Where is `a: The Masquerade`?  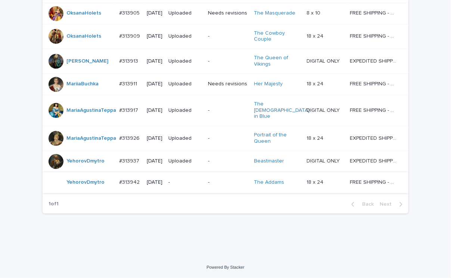
a: The Masquerade is located at coordinates (275, 13).